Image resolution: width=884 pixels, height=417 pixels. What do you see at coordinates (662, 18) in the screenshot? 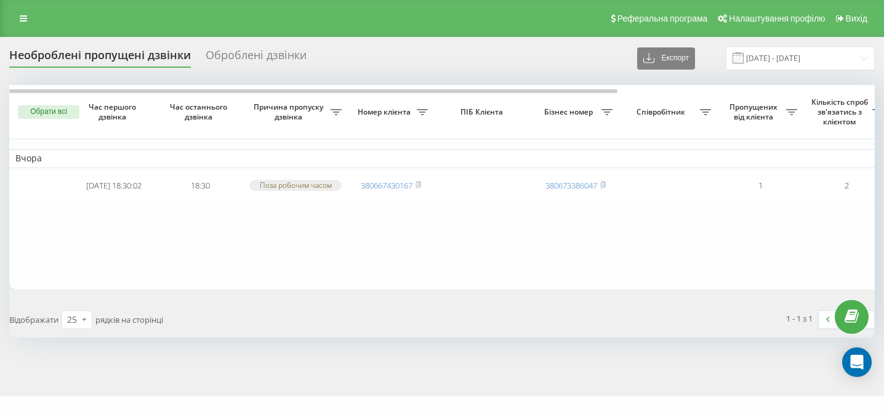
I see `span: Реферальна програма` at bounding box center [662, 18].